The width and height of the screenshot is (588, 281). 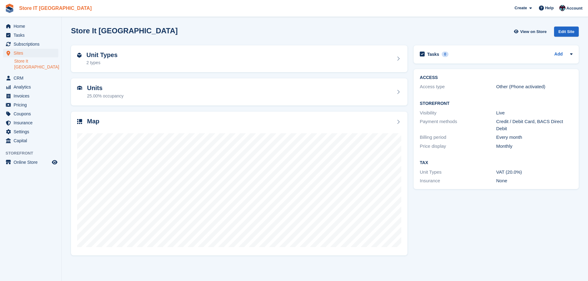 I want to click on div: Price display, so click(x=458, y=146).